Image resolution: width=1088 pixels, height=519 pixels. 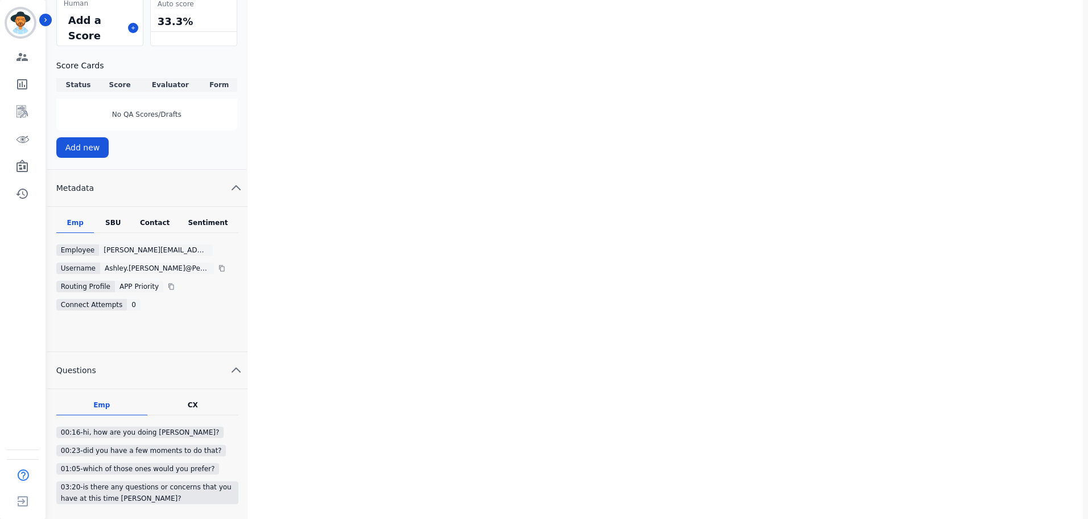 I want to click on h3: Score Cards, so click(x=147, y=65).